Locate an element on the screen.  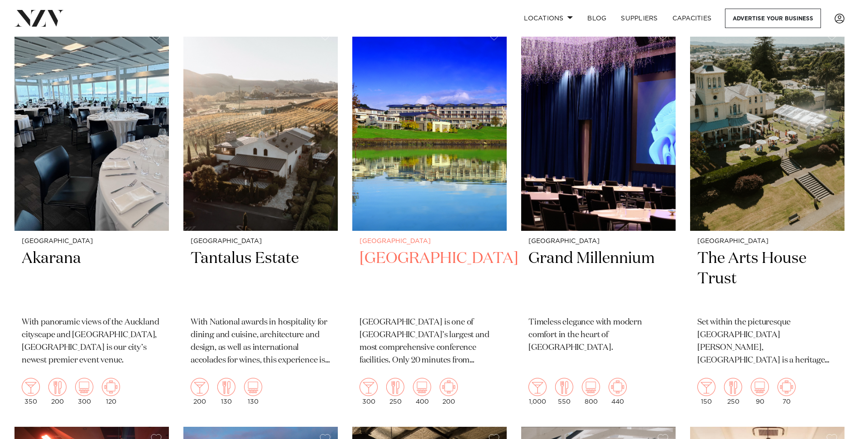
p: With National awards in hospitality for dining and cuisine, architecture and design, as well as i... is located at coordinates (260, 342).